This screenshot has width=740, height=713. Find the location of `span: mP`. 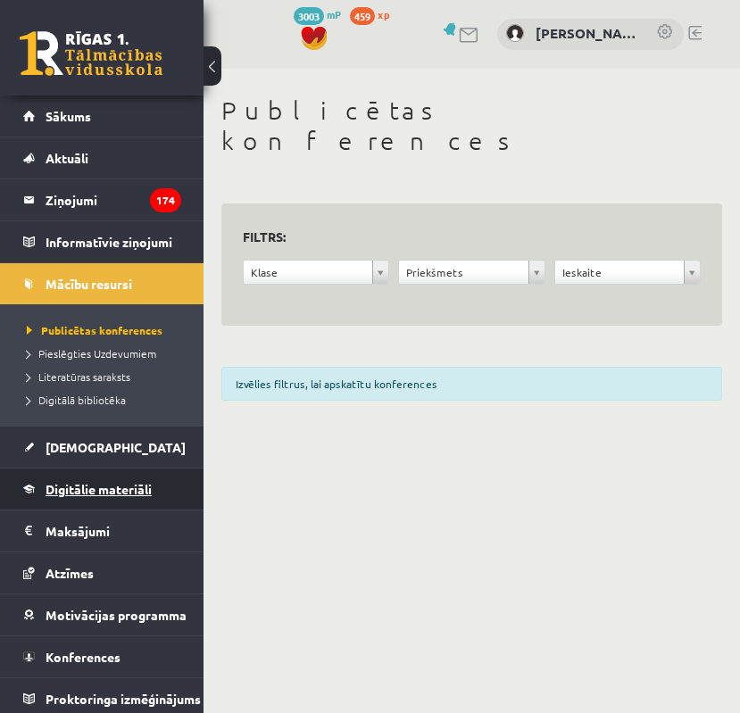

span: mP is located at coordinates (334, 14).